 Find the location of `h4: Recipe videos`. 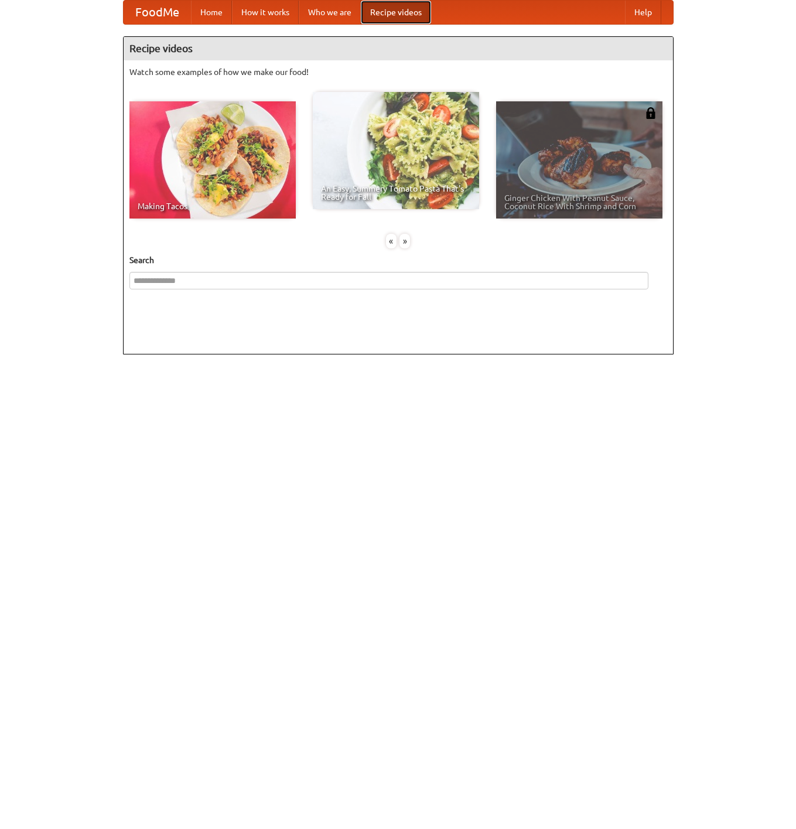

h4: Recipe videos is located at coordinates (398, 49).